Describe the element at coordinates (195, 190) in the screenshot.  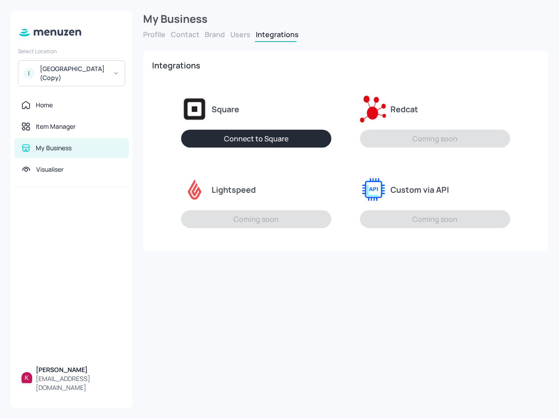
I see `img: nN+myfZx5Dijx5ukWJcLwS81AAAAAAAAAAAAAAAAAAAAAAAAAADeAF97lnMpXNcKAAAAAElFTkSuQmCC` at that location.